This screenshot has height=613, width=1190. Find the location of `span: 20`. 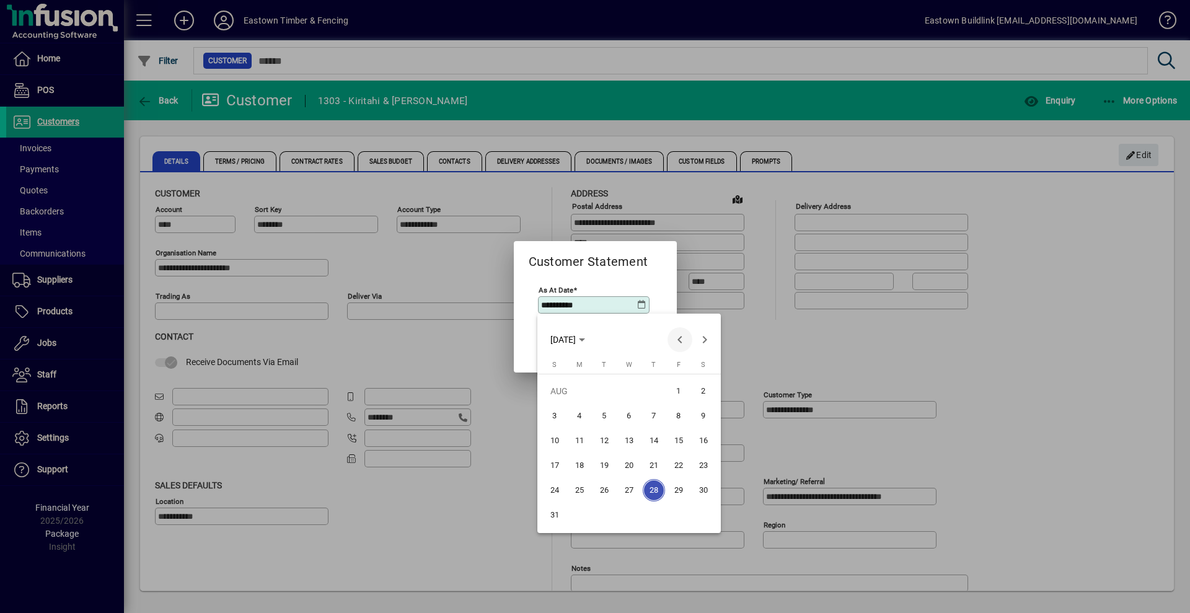

span: 20 is located at coordinates (629, 465).